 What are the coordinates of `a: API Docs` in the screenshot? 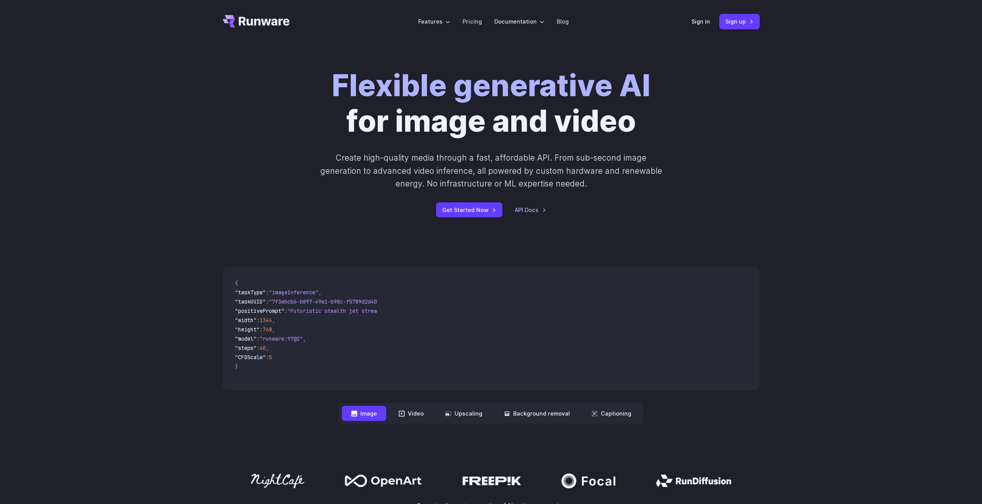 It's located at (531, 210).